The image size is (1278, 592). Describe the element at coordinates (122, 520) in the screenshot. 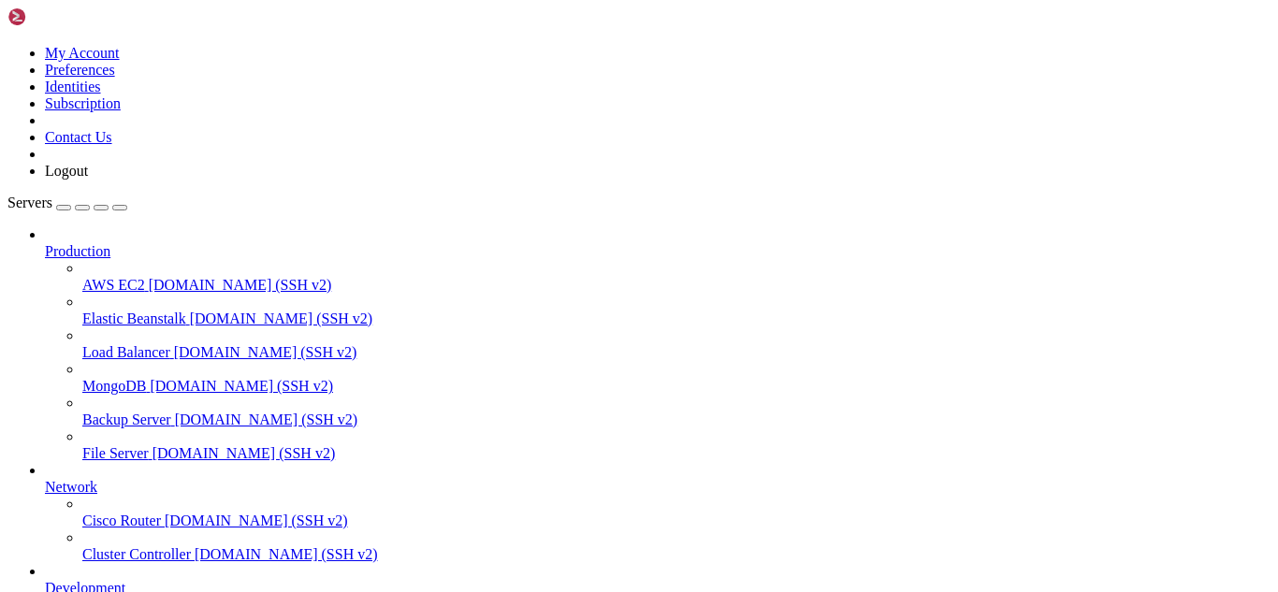

I see `span: Cisco Router` at that location.